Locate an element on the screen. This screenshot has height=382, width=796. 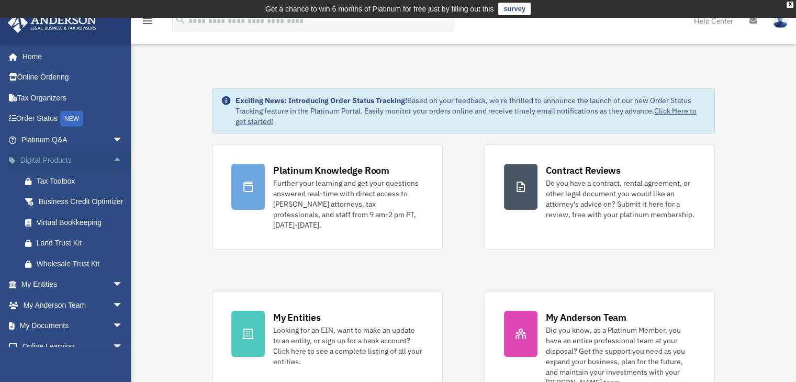
a: Online Learningarrow_drop_down is located at coordinates (73, 346).